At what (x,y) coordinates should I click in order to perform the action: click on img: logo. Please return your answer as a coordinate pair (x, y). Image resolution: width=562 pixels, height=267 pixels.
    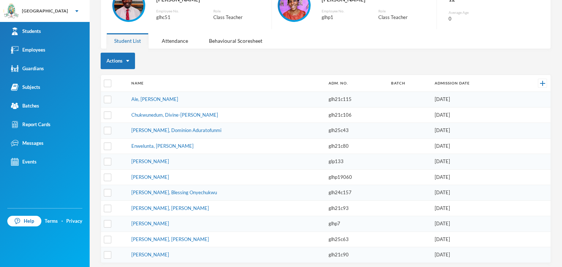
    Looking at the image, I should click on (11, 11).